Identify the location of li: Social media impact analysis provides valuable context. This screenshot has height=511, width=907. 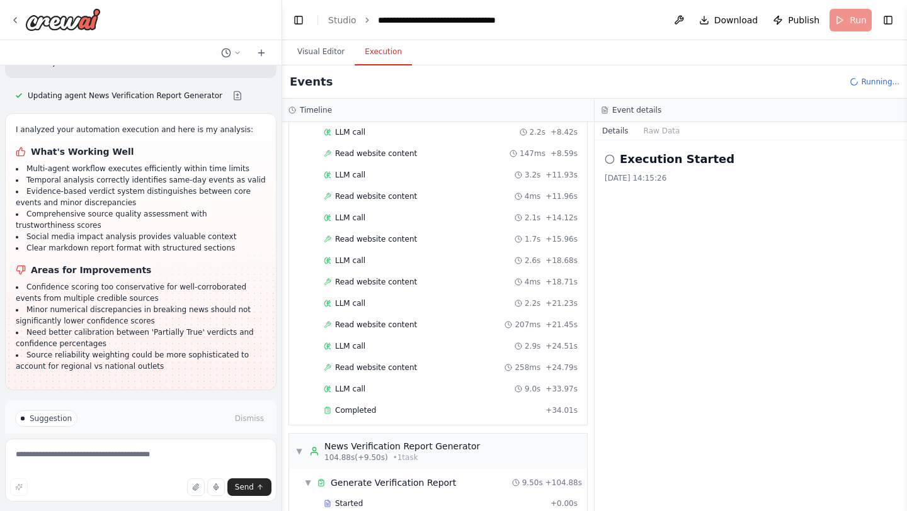
(140, 237).